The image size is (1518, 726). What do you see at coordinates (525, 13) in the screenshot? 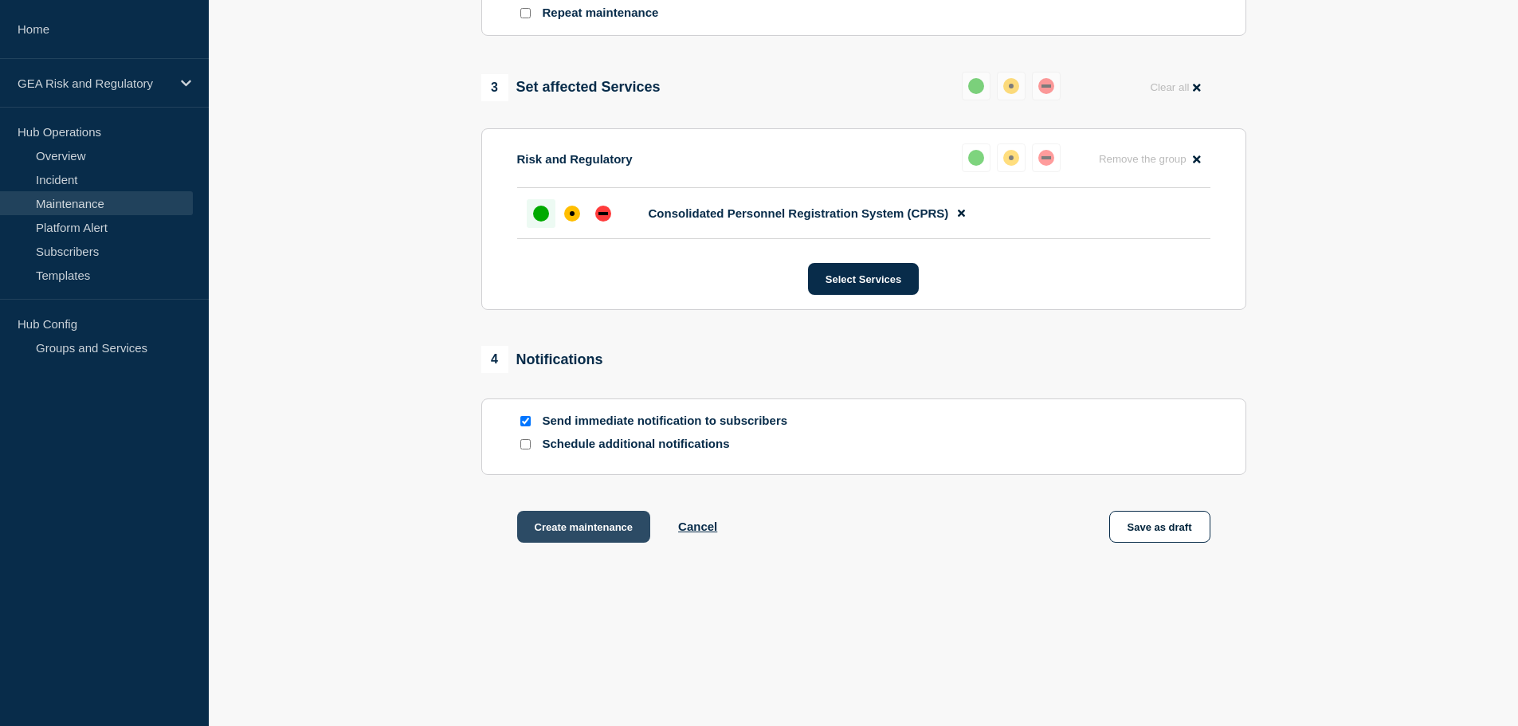
I see `input: Repeat maintenance` at bounding box center [525, 13].